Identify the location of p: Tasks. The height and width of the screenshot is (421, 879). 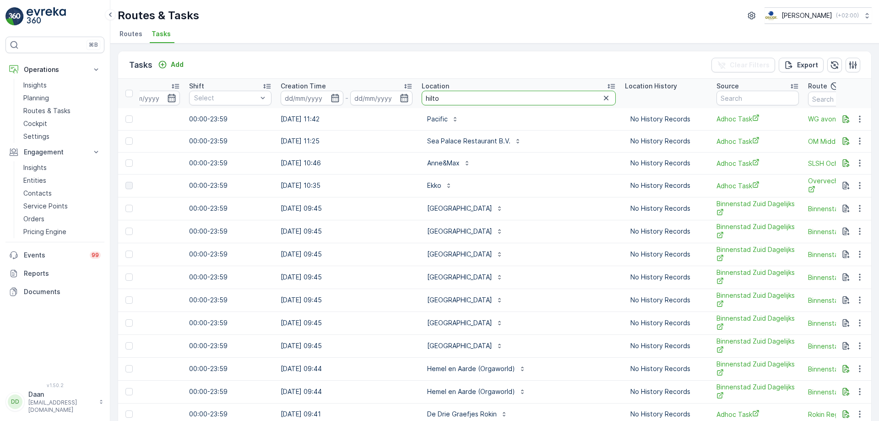
(141, 65).